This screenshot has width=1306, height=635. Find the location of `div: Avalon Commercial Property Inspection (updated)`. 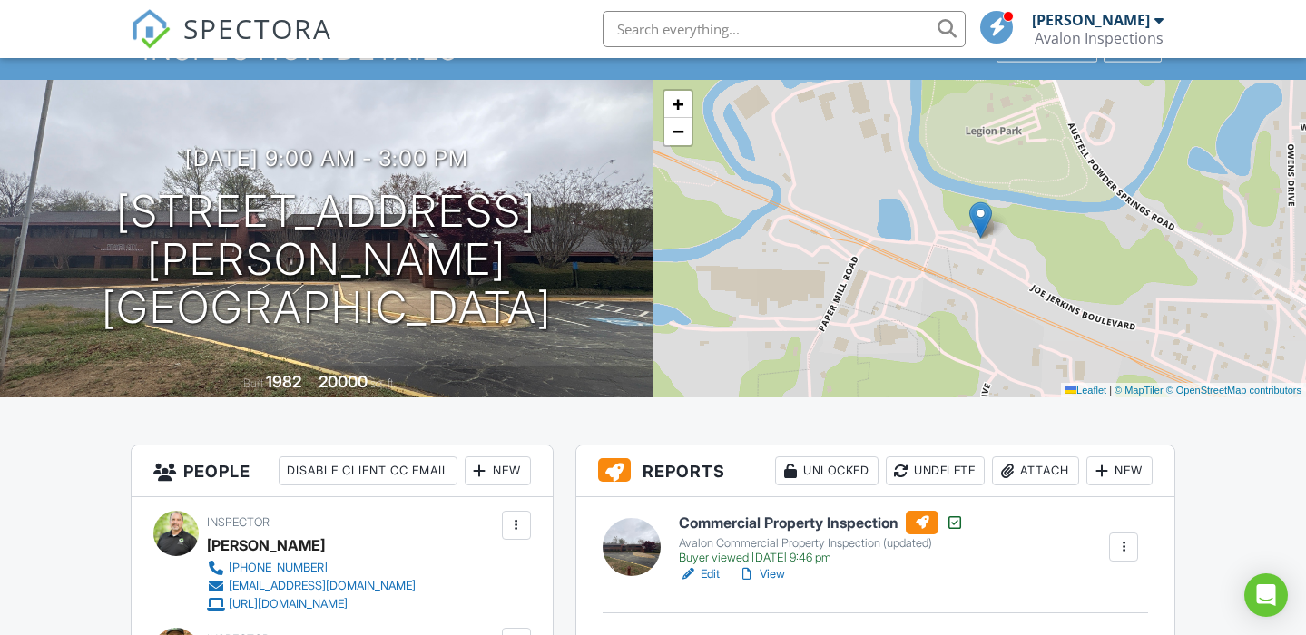

div: Avalon Commercial Property Inspection (updated) is located at coordinates (821, 544).